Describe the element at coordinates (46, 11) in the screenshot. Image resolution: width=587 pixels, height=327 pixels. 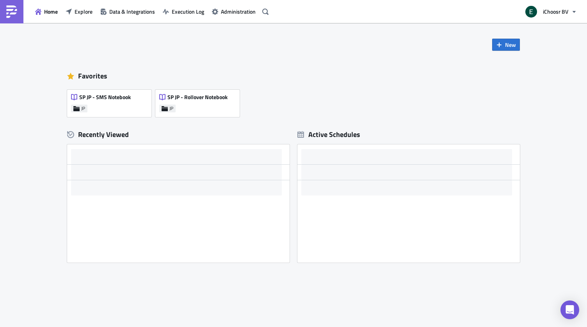
I see `button: Home` at that location.